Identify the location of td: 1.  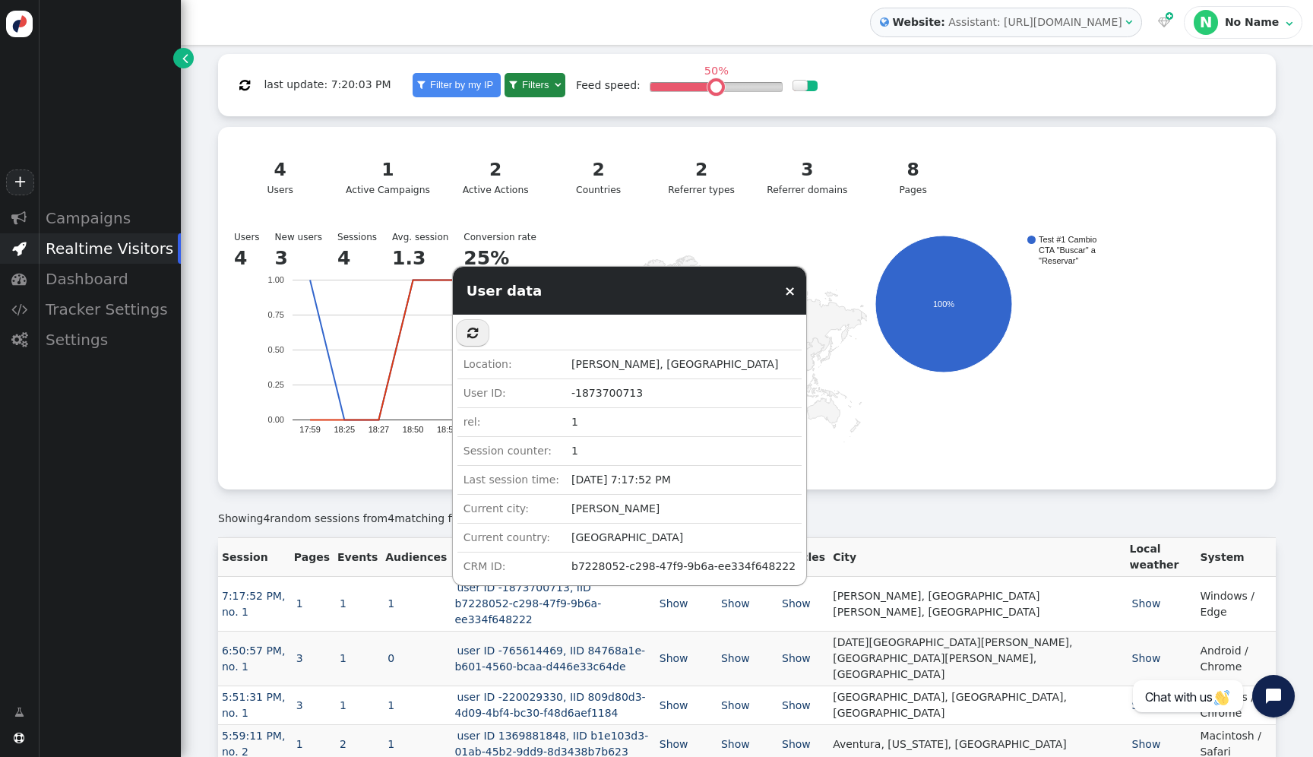
(683, 422).